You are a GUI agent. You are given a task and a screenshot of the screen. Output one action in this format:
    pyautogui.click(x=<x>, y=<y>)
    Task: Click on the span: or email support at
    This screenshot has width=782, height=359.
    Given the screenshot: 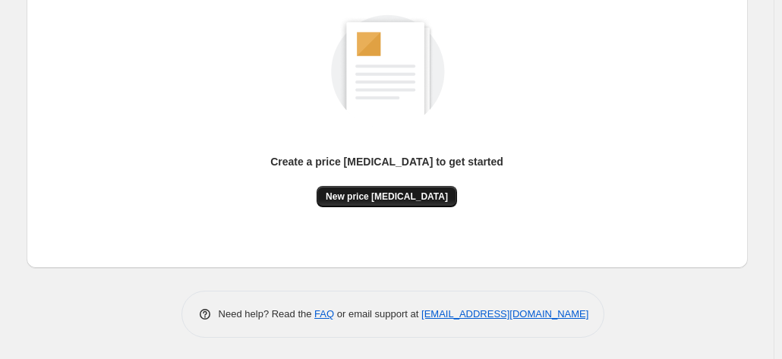 What is the action you would take?
    pyautogui.click(x=377, y=314)
    